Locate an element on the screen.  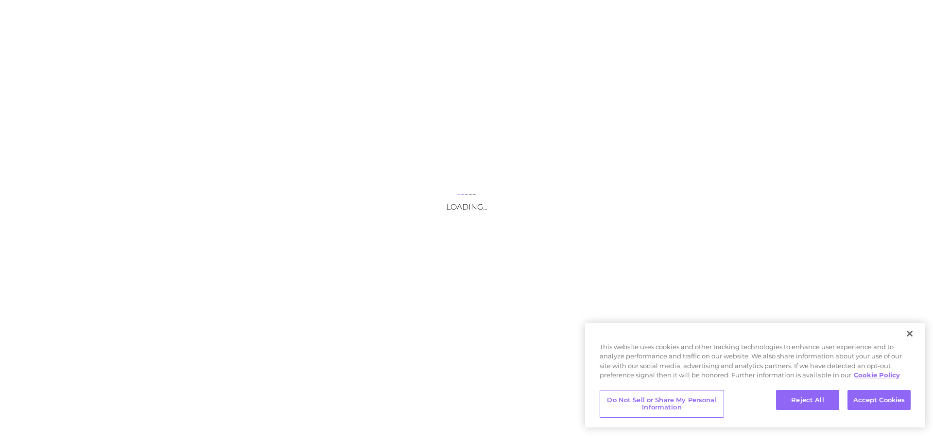
div: This website uses cookies and other tracking technologies to enhance user experience and to analy... is located at coordinates (755, 363).